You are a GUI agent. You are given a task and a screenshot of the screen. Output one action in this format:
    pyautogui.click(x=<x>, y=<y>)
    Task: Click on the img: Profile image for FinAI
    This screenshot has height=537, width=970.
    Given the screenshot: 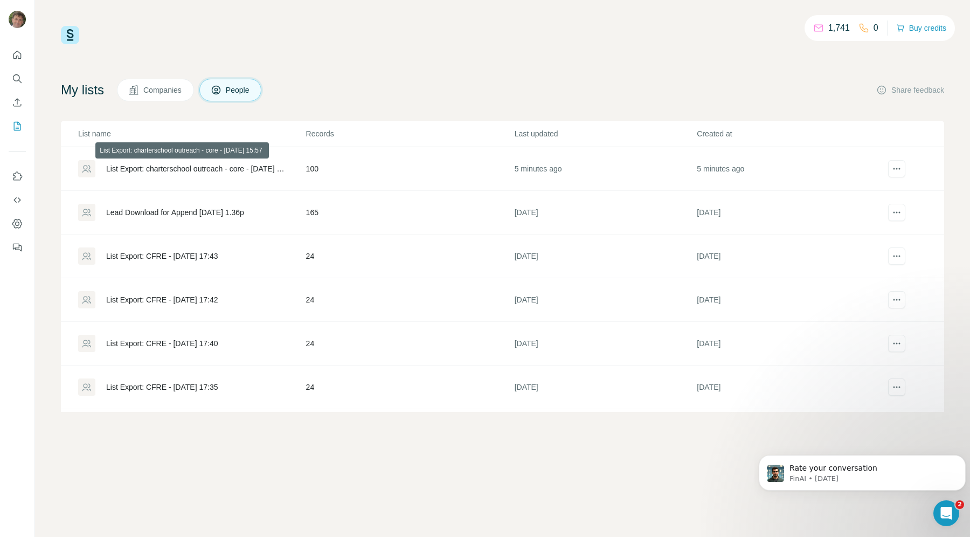 What is the action you would take?
    pyautogui.click(x=21, y=41)
    